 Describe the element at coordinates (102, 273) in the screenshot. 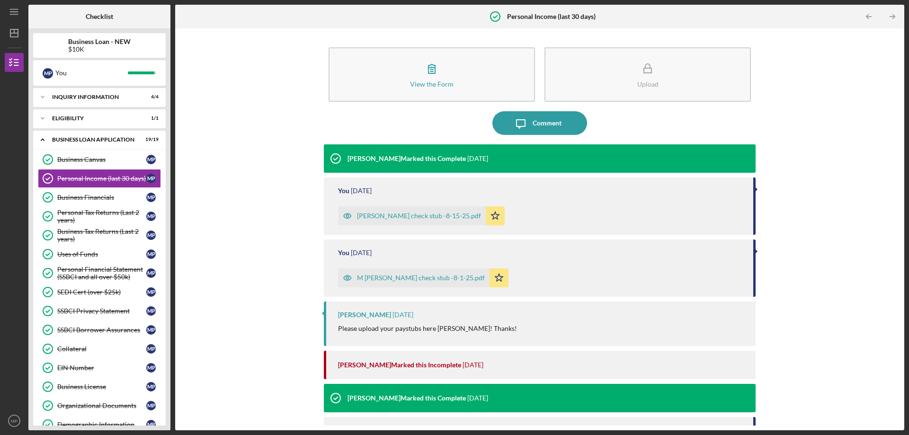

I see `div: Personal Financial Statement (SSBCI and all over $50k)` at that location.